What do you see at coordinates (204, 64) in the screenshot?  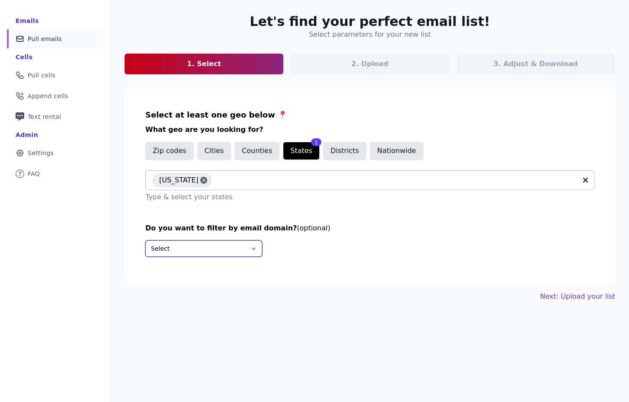 I see `a: 1. Select` at bounding box center [204, 64].